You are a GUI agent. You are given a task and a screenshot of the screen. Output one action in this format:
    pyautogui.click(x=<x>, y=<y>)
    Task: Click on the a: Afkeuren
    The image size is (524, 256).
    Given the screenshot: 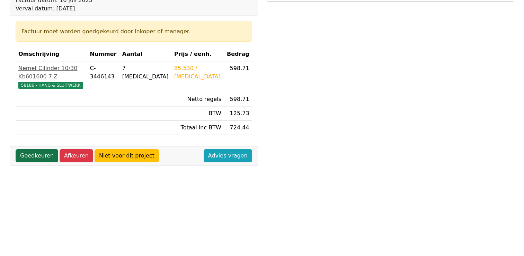 What is the action you would take?
    pyautogui.click(x=76, y=156)
    